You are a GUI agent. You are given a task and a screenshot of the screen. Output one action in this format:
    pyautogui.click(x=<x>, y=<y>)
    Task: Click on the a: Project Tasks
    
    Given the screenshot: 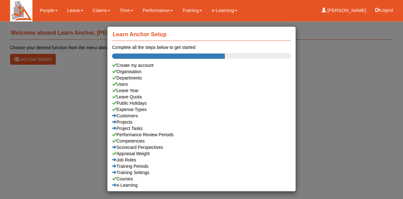 What is the action you would take?
    pyautogui.click(x=201, y=128)
    